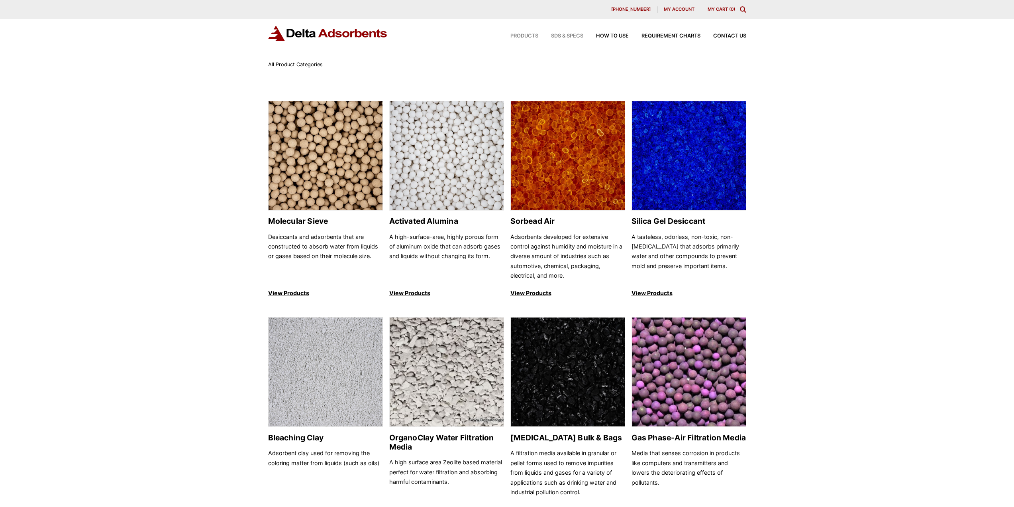  Describe the element at coordinates (326, 437) in the screenshot. I see `h2: Bleaching Clay` at that location.